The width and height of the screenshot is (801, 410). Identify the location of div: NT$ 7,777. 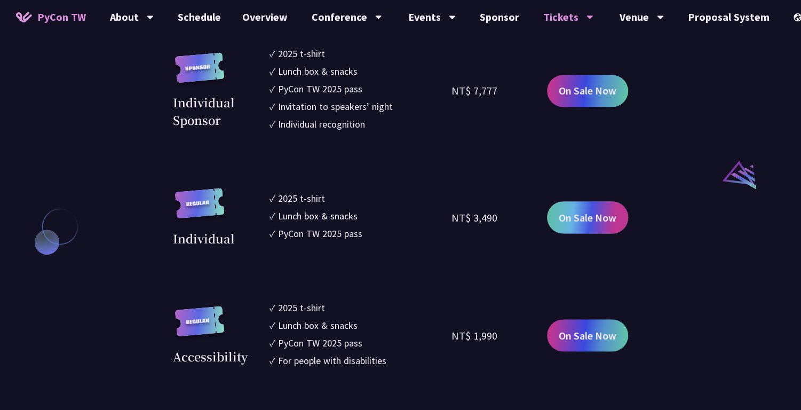
(474, 91).